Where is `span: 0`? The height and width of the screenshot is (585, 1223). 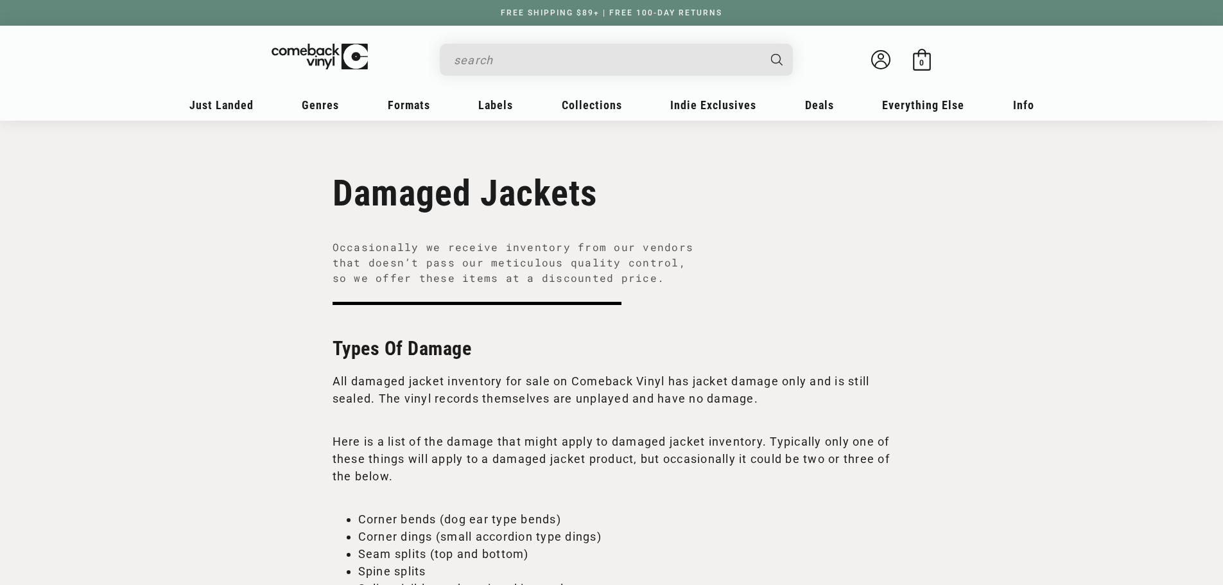
span: 0 is located at coordinates (921, 62).